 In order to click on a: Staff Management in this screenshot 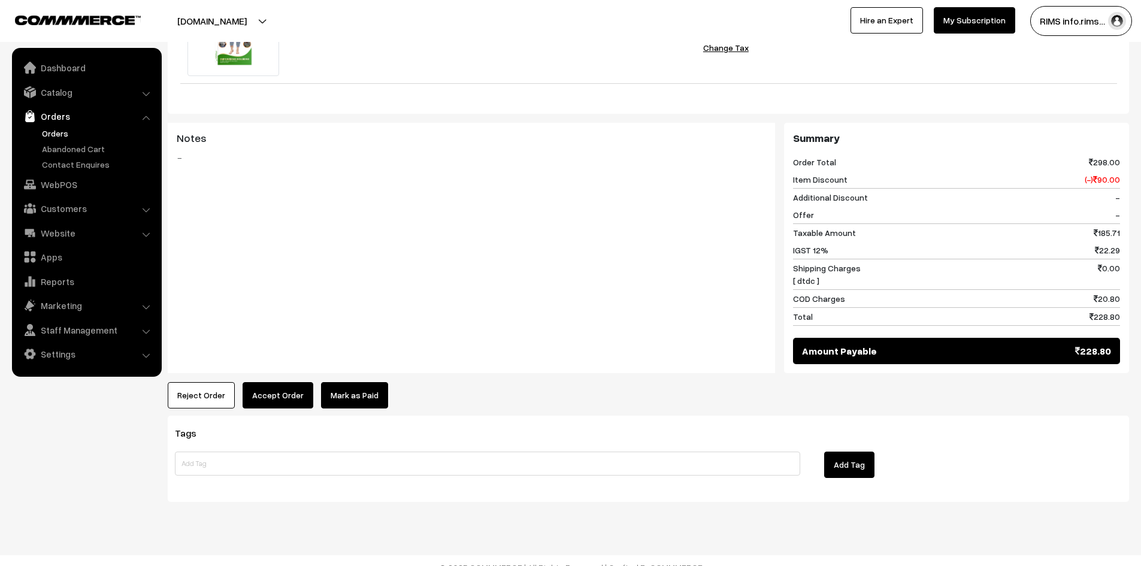, I will do `click(86, 330)`.